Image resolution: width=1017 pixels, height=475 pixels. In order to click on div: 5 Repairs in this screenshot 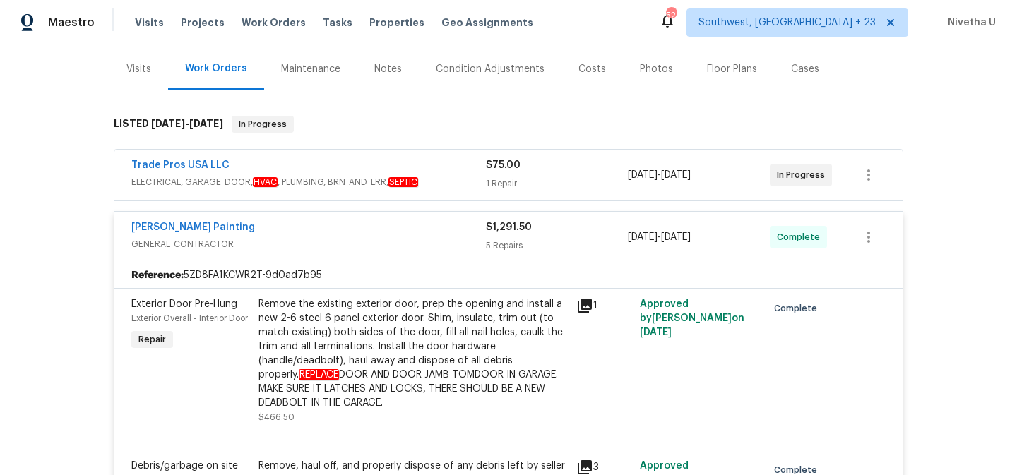, I will do `click(556, 246)`.